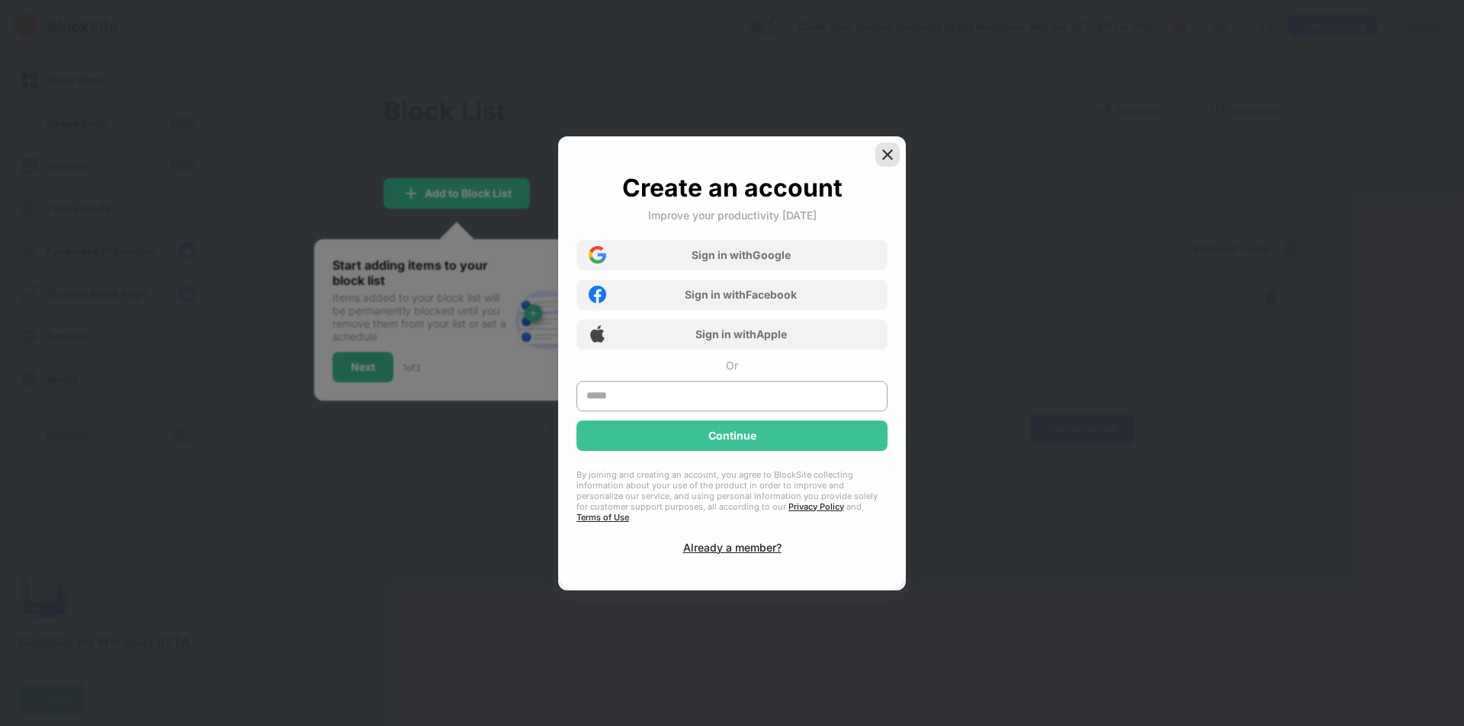 The height and width of the screenshot is (726, 1464). Describe the element at coordinates (741, 255) in the screenshot. I see `div: Sign in with Google` at that location.